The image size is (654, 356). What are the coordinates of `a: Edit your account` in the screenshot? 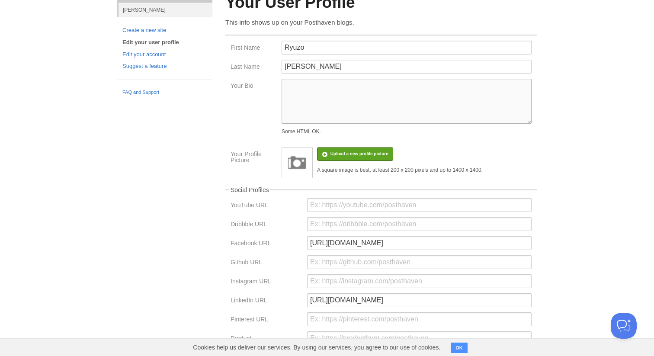 It's located at (165, 55).